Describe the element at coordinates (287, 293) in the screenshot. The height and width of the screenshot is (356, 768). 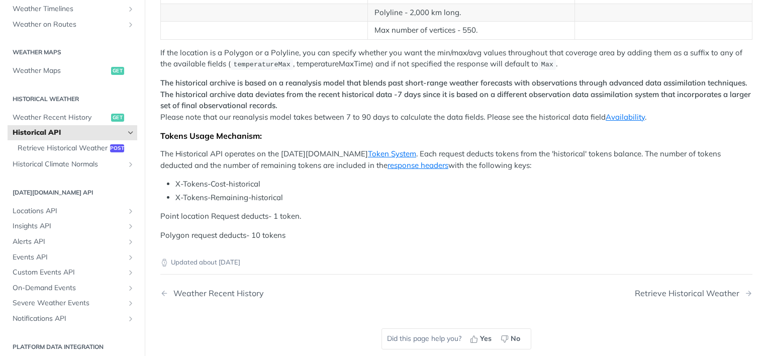
I see `a: Previous Page: Weather Recent History` at that location.